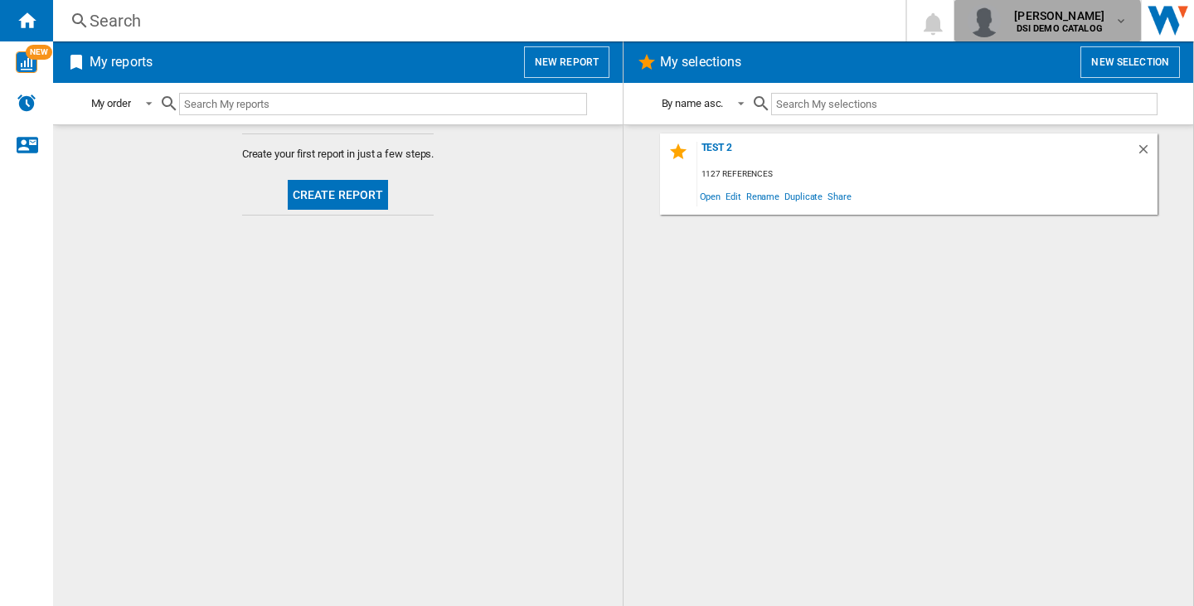 The width and height of the screenshot is (1194, 606). What do you see at coordinates (701, 62) in the screenshot?
I see `h2: My selections` at bounding box center [701, 62].